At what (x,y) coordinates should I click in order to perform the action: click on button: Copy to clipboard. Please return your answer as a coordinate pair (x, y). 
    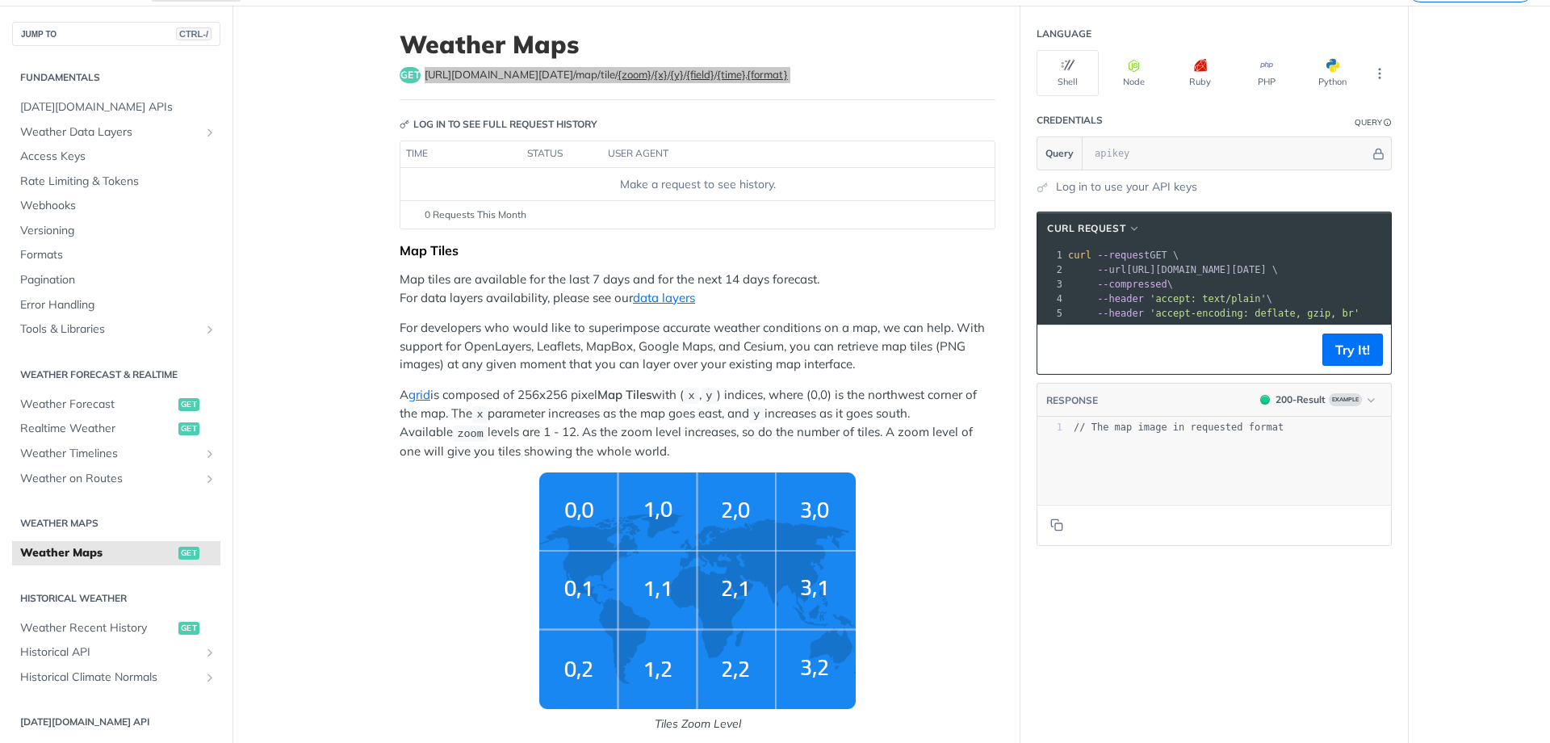
    Looking at the image, I should click on (1057, 525).